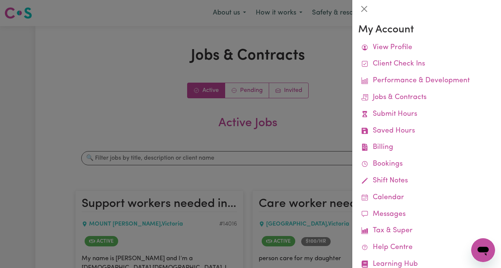 The image size is (501, 268). I want to click on a: Help Centre, so click(426, 248).